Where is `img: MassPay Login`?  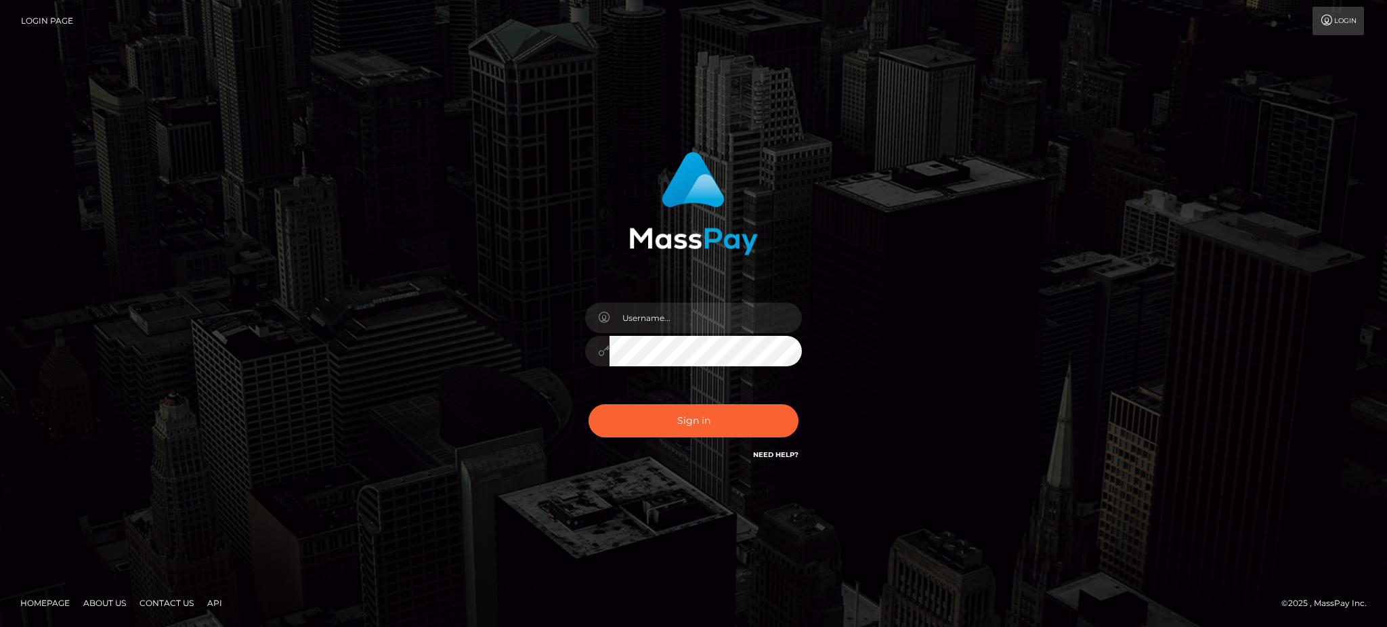
img: MassPay Login is located at coordinates (693, 203).